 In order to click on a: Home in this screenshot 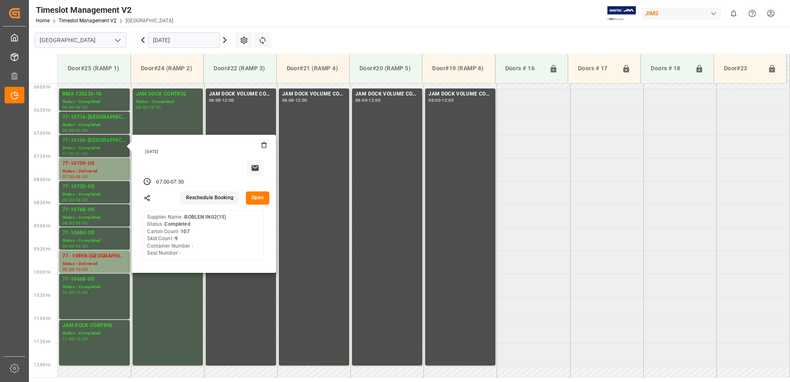, I will do `click(43, 21)`.